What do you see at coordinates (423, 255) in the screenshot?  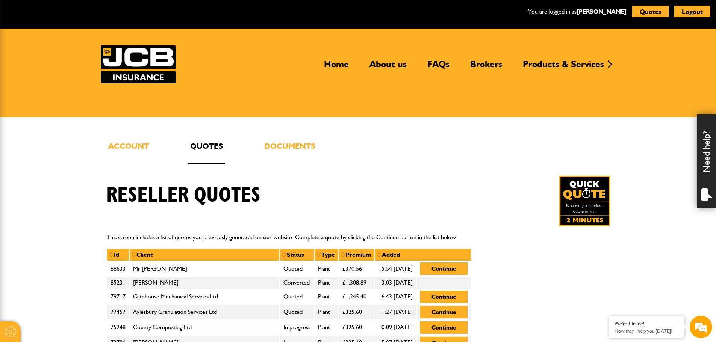 I see `th: Added` at bounding box center [423, 255].